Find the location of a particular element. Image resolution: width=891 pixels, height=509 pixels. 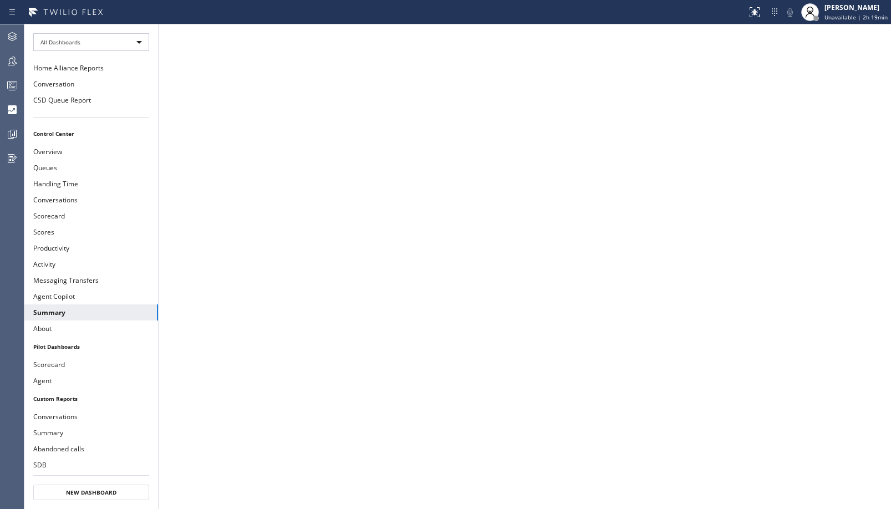

button: Scores is located at coordinates (91, 232).